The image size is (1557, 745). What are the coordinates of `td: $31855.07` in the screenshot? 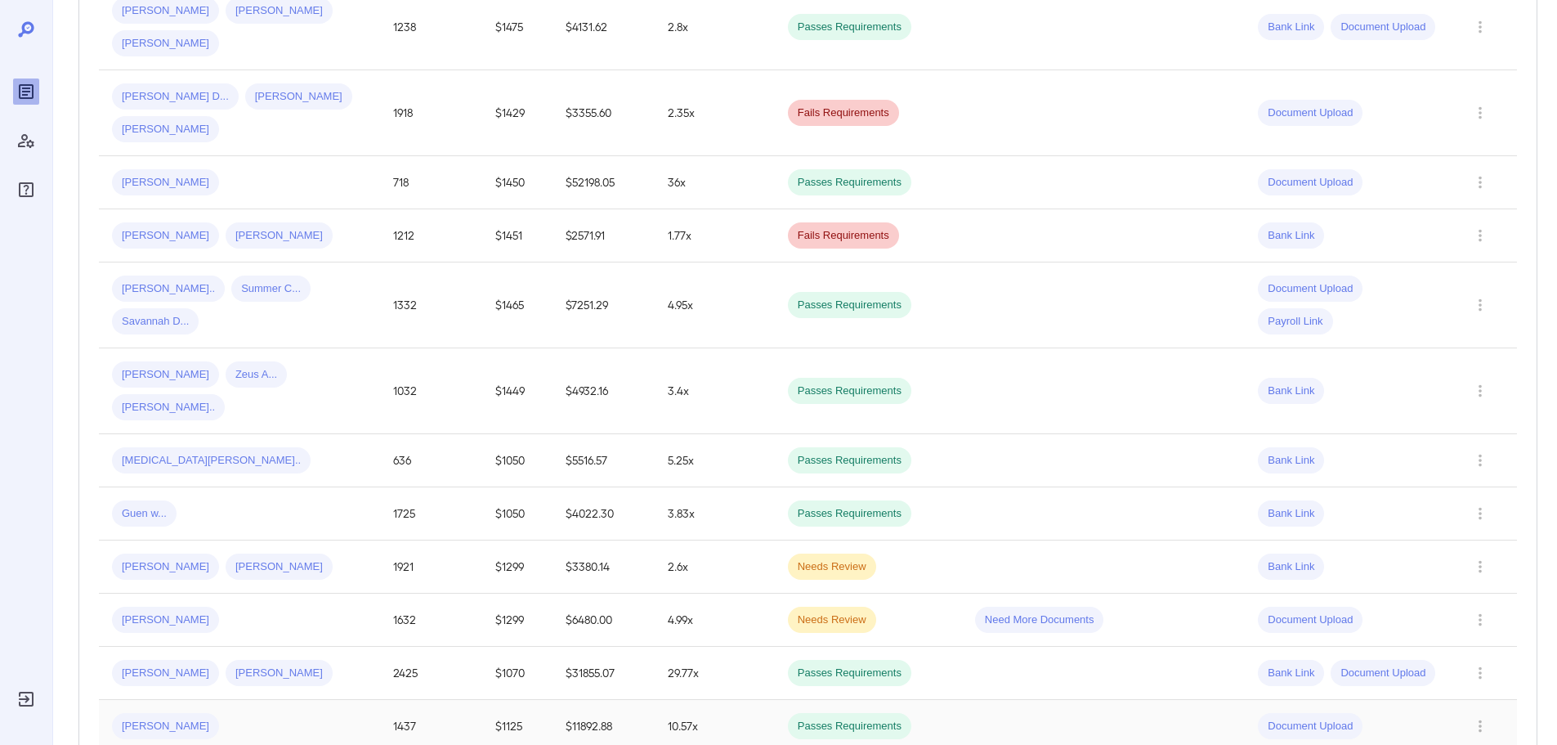 It's located at (603, 673).